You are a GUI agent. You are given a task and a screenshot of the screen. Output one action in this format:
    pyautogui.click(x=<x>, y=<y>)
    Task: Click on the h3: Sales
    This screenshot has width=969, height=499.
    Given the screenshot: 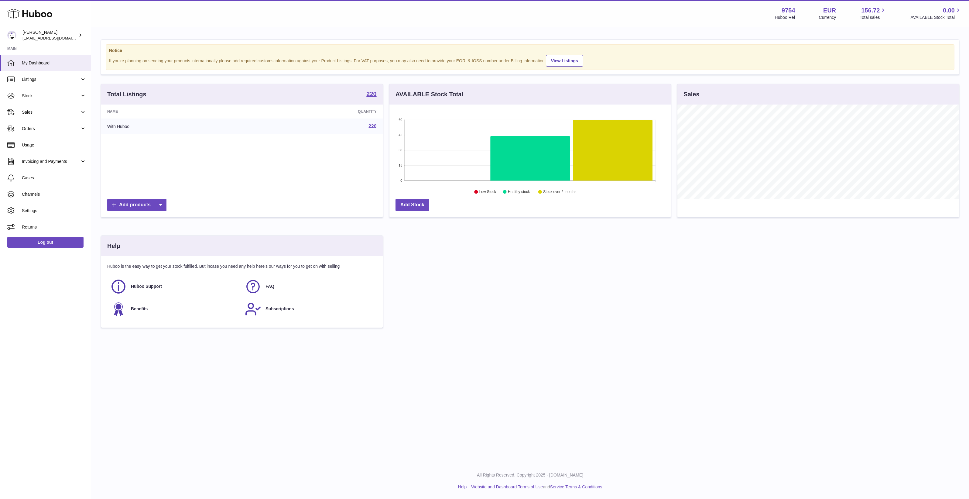 What is the action you would take?
    pyautogui.click(x=691, y=94)
    